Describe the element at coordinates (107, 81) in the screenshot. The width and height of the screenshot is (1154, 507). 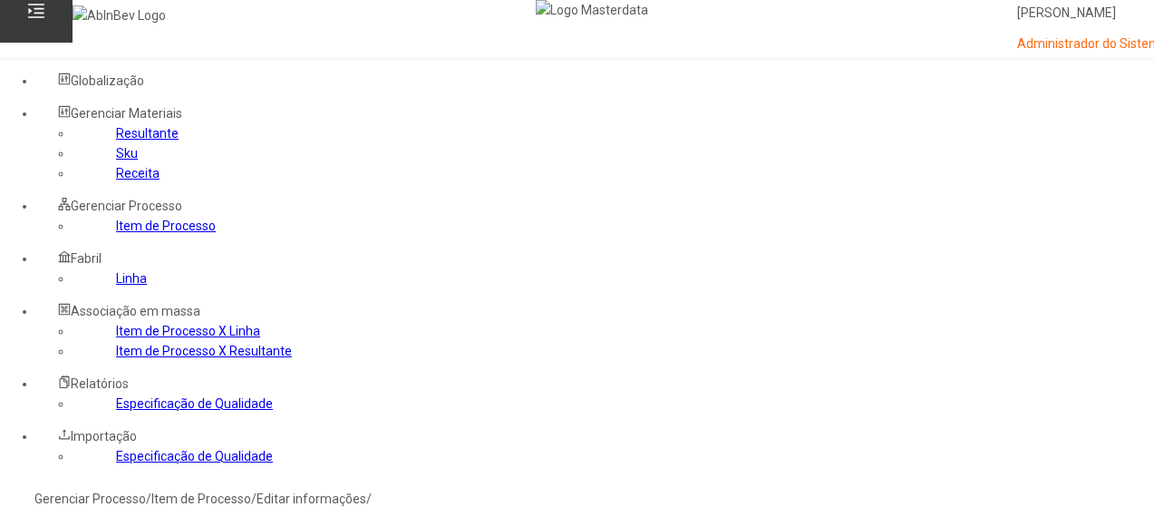
I see `span: Globalização` at that location.